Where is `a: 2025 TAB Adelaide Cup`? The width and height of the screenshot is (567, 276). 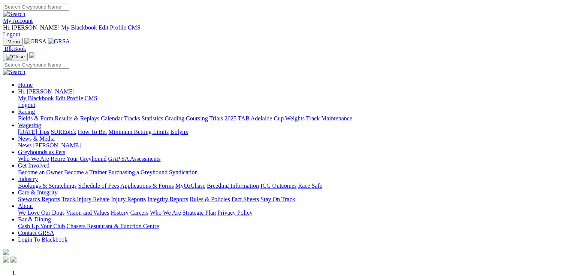
a: 2025 TAB Adelaide Cup is located at coordinates (254, 118).